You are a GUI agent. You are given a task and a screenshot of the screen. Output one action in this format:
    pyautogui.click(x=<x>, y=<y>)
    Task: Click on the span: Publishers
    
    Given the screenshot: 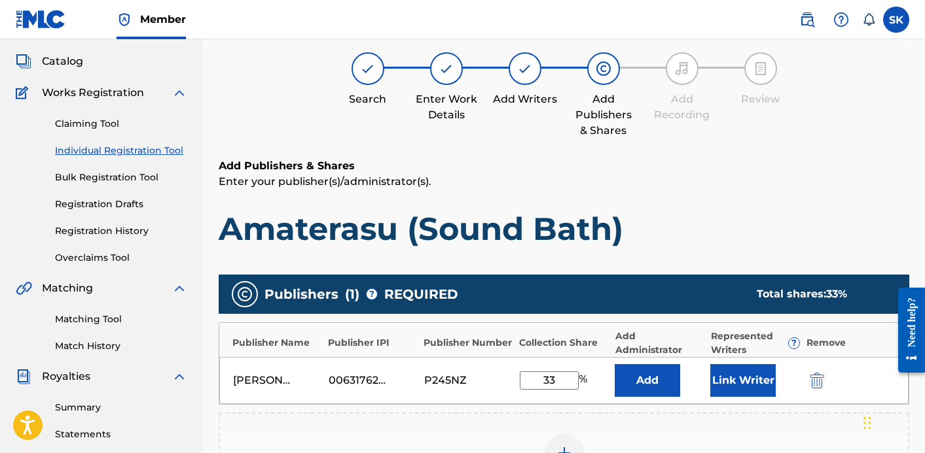 What is the action you would take?
    pyautogui.click(x=301, y=294)
    